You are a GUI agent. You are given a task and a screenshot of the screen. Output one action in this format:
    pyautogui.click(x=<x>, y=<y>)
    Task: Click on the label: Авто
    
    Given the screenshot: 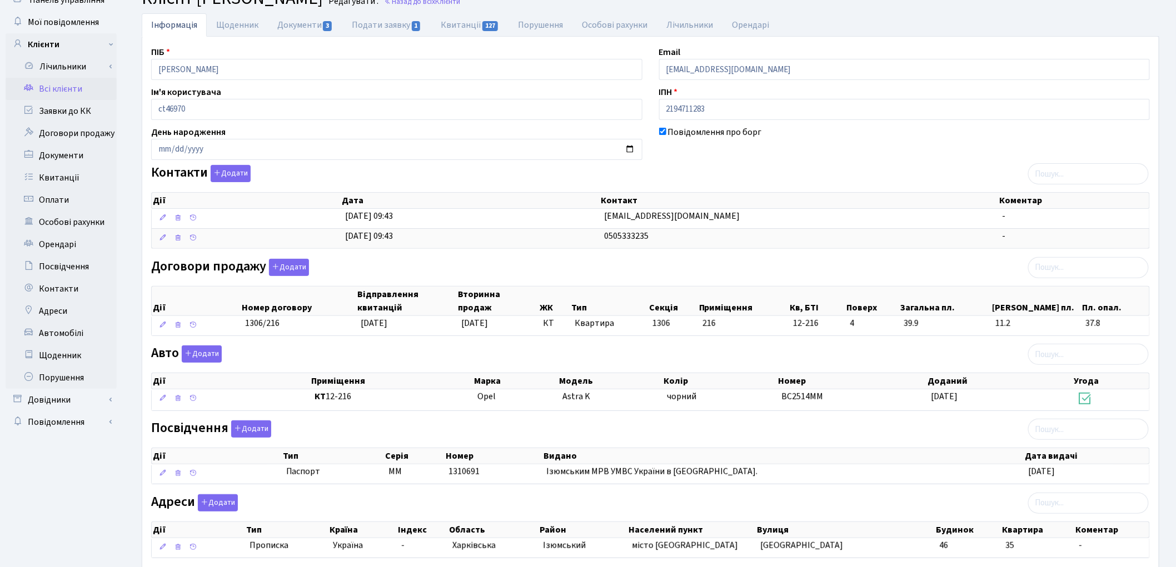 What is the action you would take?
    pyautogui.click(x=186, y=354)
    